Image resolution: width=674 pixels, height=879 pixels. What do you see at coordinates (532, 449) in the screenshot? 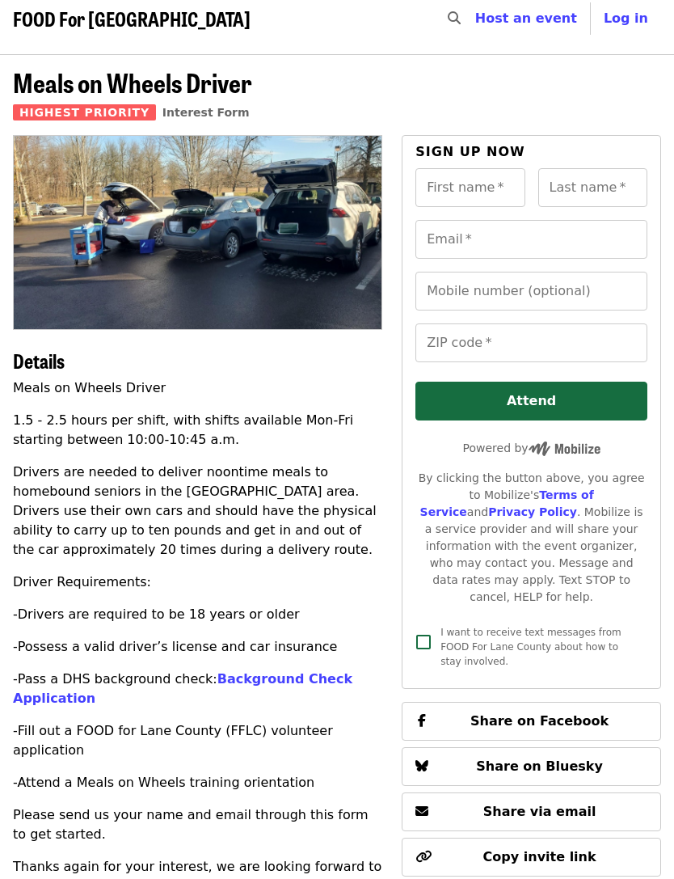
I see `span: Powered by` at bounding box center [532, 449].